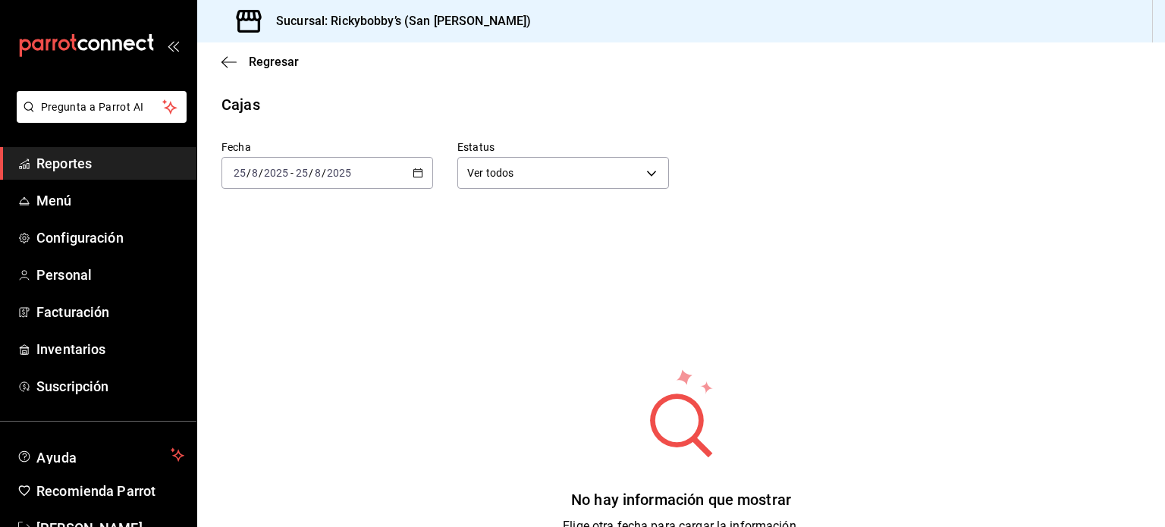 Image resolution: width=1165 pixels, height=527 pixels. I want to click on label: Fecha, so click(327, 147).